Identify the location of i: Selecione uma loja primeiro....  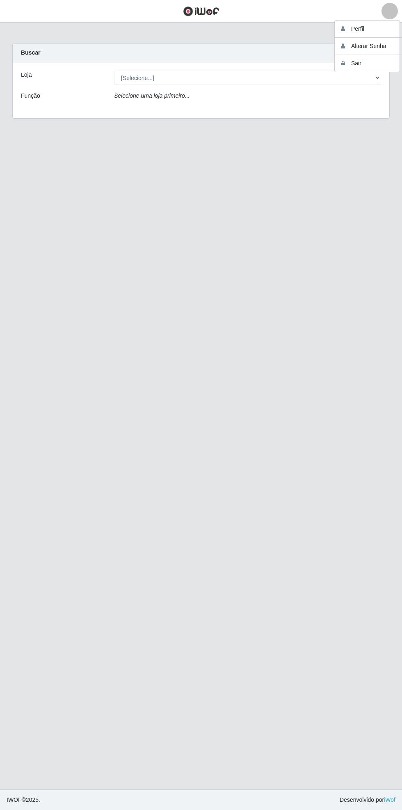
(152, 96).